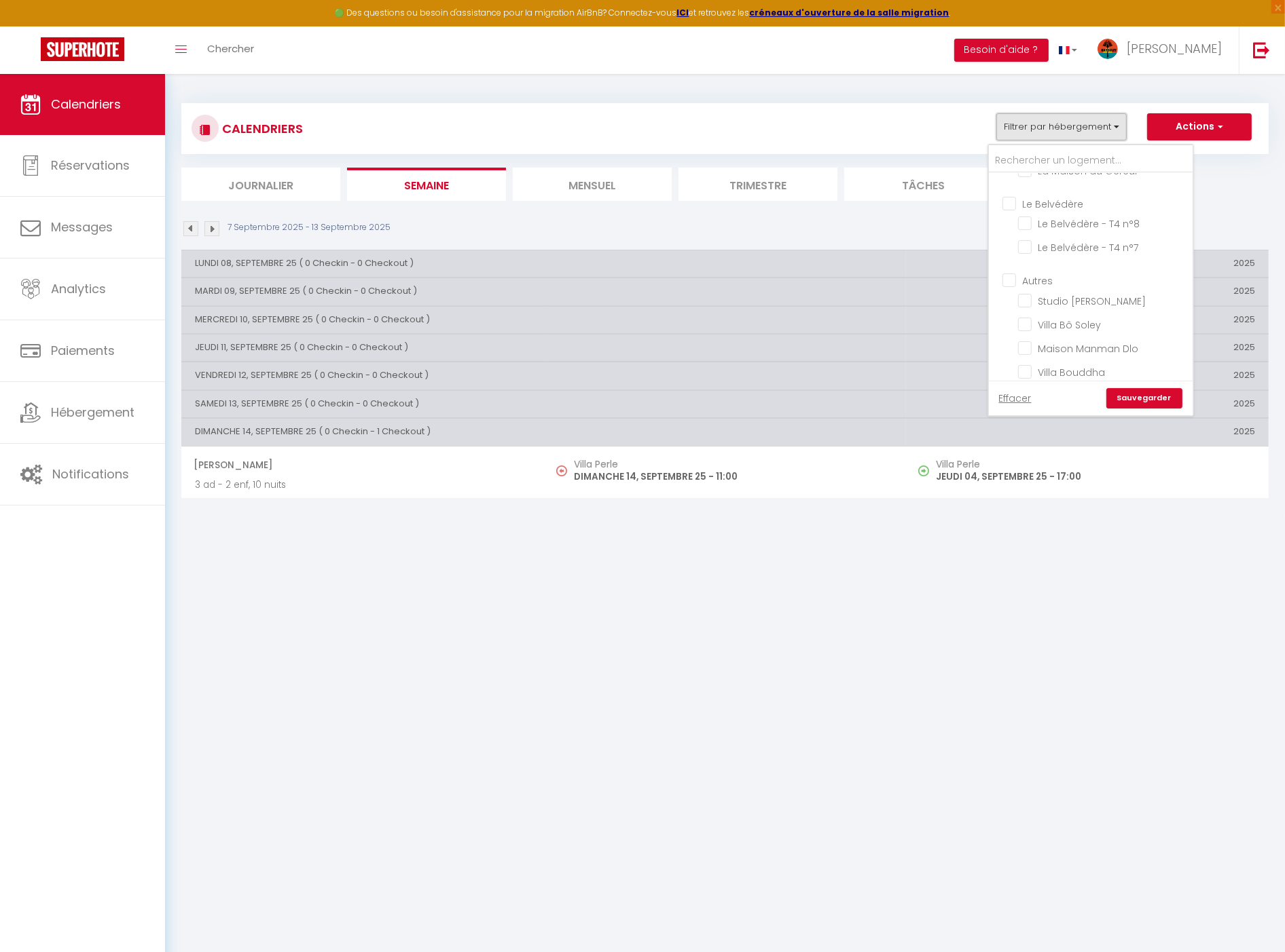 This screenshot has height=952, width=1285. I want to click on p: DIMANCHE 14, SEPTEMBRE 25 - 11:00, so click(733, 476).